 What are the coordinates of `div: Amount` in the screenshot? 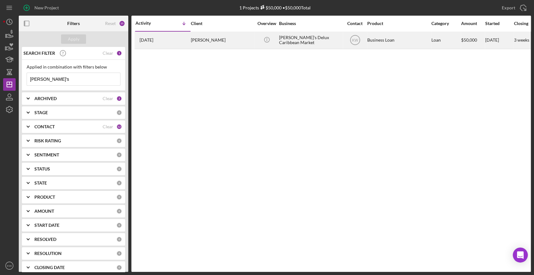 It's located at (472, 23).